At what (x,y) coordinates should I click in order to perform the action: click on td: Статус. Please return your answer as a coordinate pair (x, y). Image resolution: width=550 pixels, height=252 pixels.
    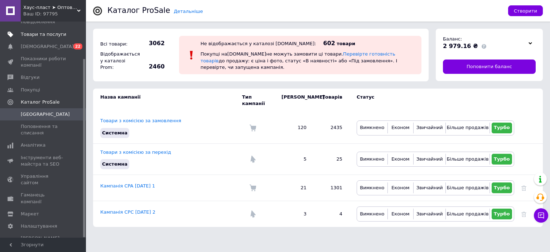
    Looking at the image, I should click on (432, 100).